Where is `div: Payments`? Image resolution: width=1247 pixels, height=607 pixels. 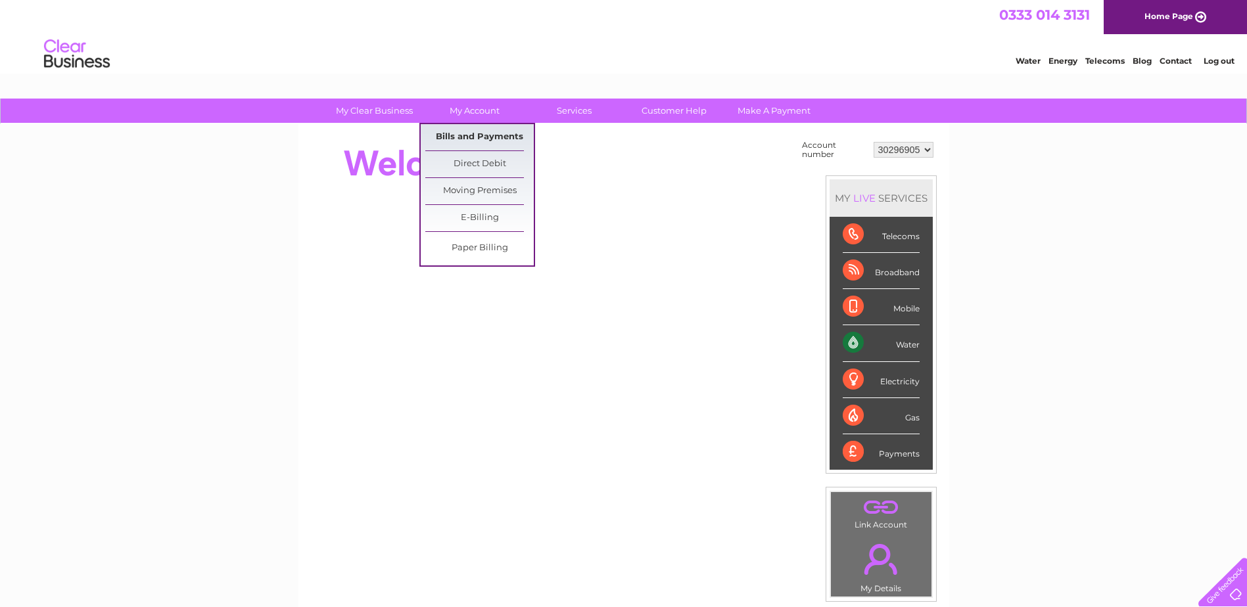
div: Payments is located at coordinates (881, 452).